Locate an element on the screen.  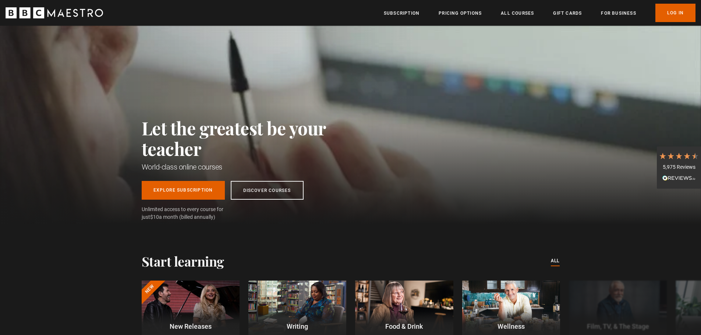
a: BBC Maestro is located at coordinates (54, 13).